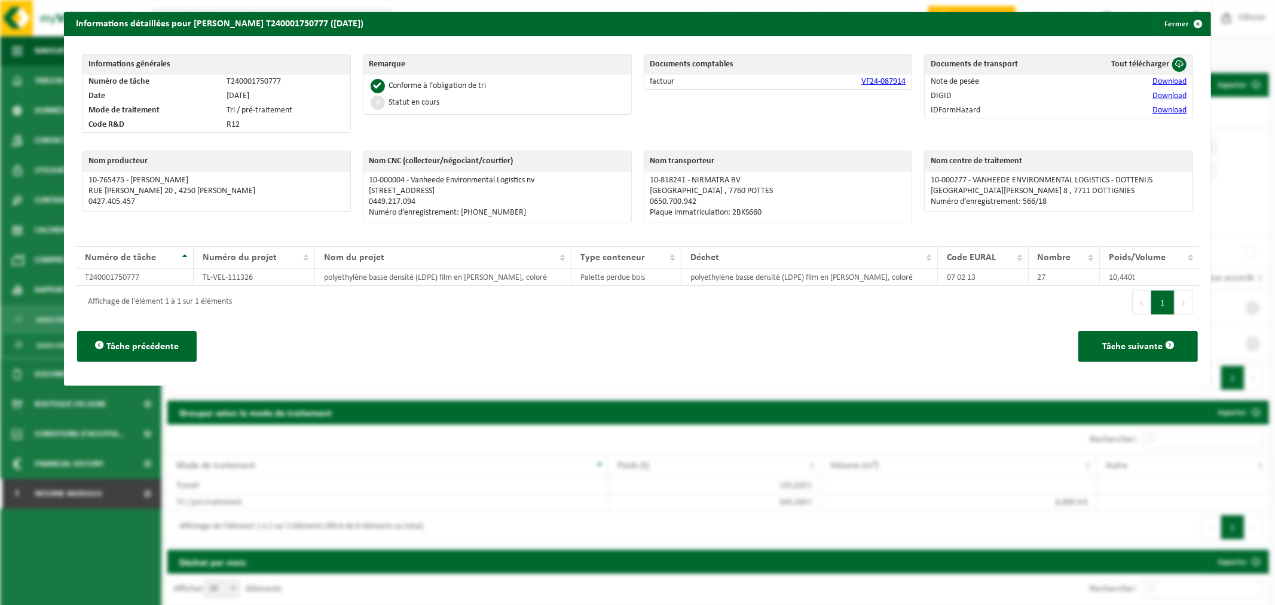  What do you see at coordinates (704, 258) in the screenshot?
I see `span: Déchet` at bounding box center [704, 258].